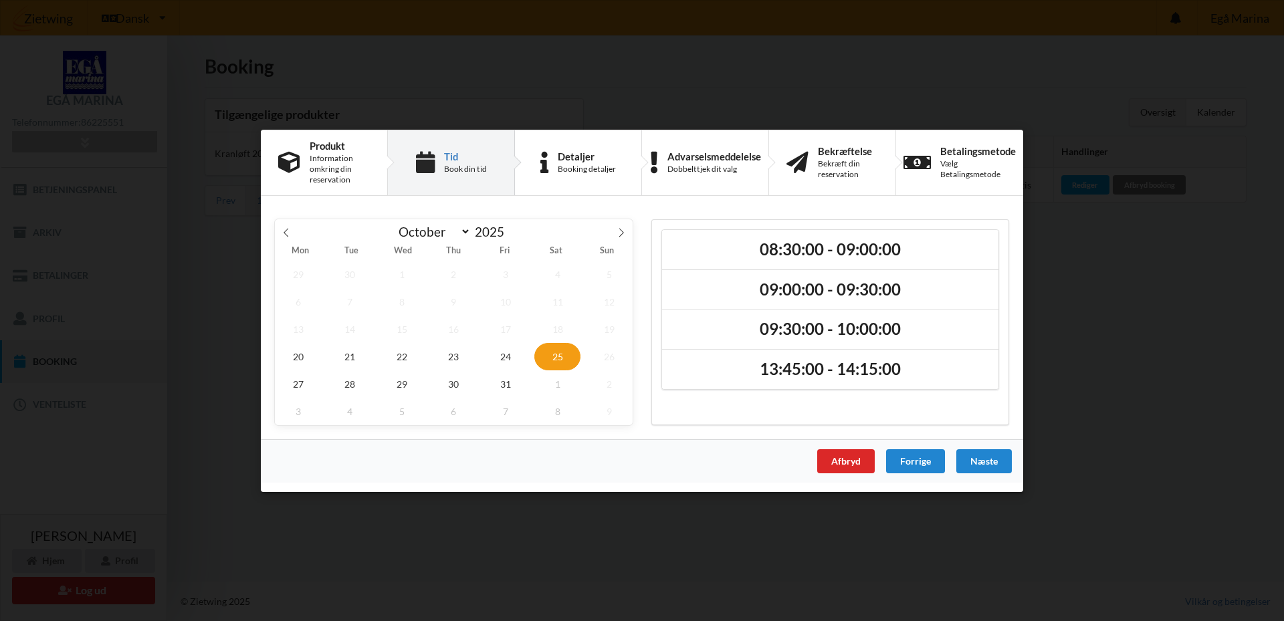 The width and height of the screenshot is (1284, 621). I want to click on span: November 6, 2025, so click(454, 411).